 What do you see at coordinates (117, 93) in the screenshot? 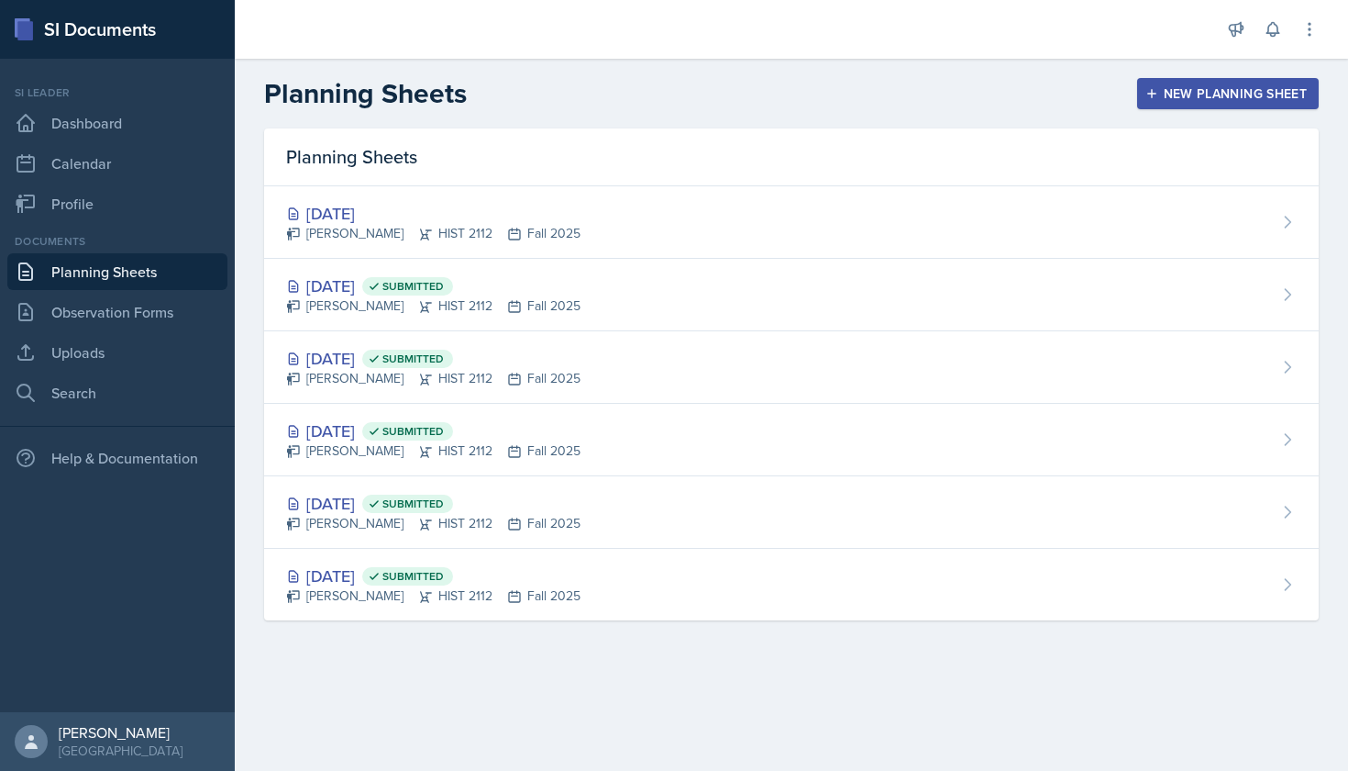
I see `div: Si leader` at bounding box center [117, 93].